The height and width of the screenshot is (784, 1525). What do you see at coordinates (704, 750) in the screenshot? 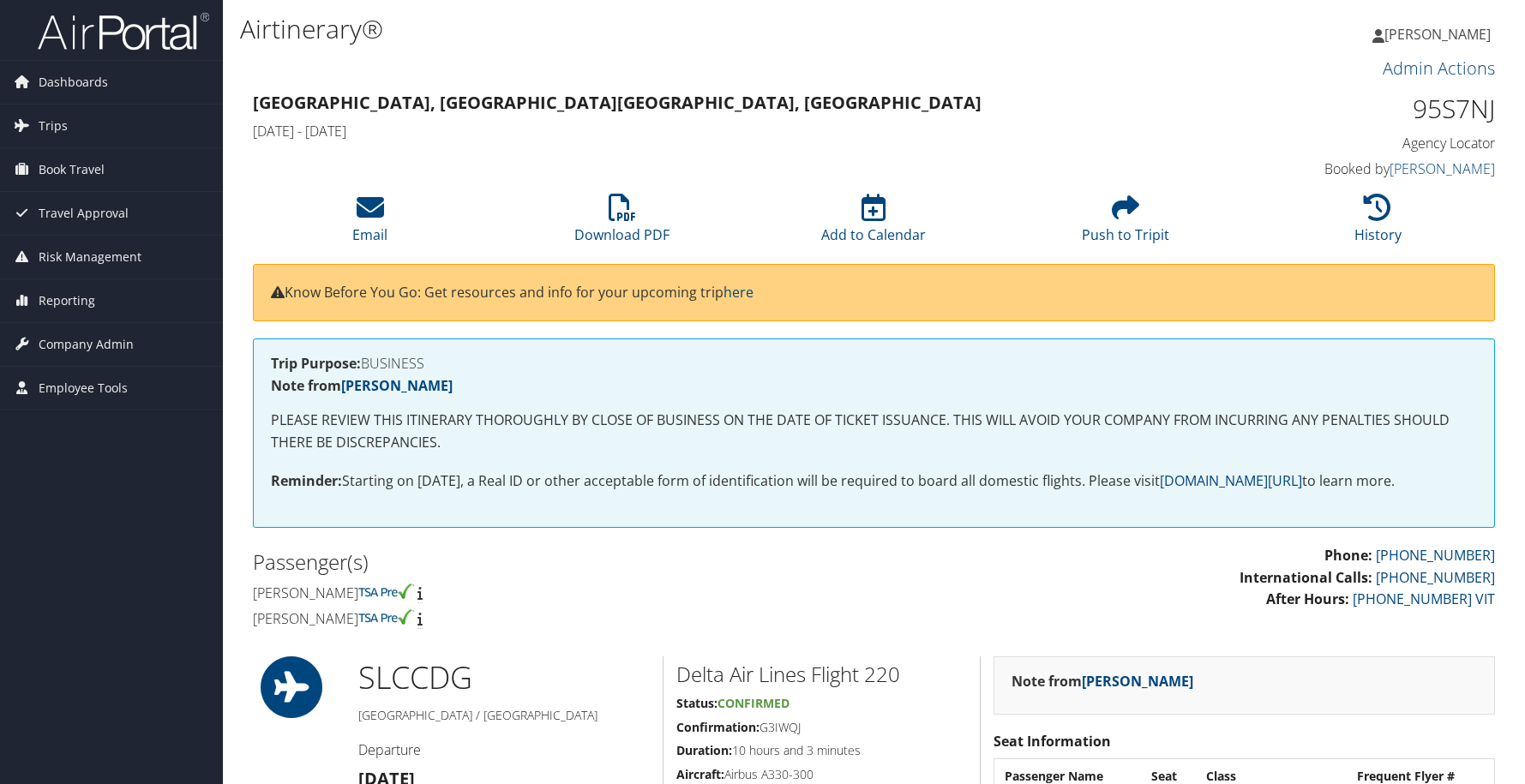
I see `strong: Duration:` at bounding box center [704, 750].